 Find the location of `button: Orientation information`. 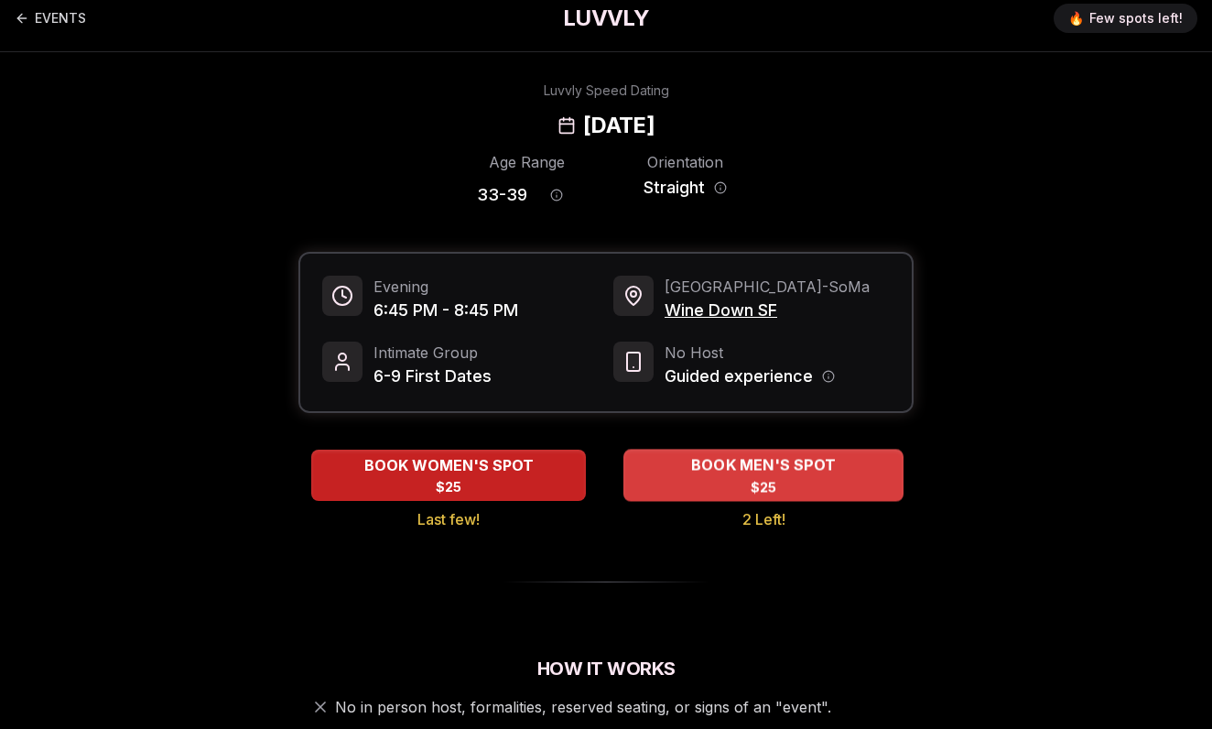

button: Orientation information is located at coordinates (721, 188).